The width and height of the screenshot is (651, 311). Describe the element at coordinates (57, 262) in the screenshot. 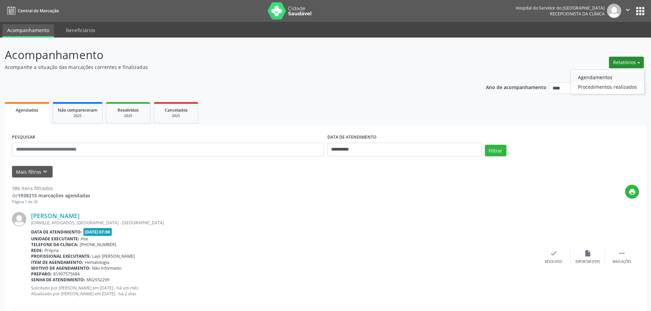

I see `b: Item de agendamento:` at that location.